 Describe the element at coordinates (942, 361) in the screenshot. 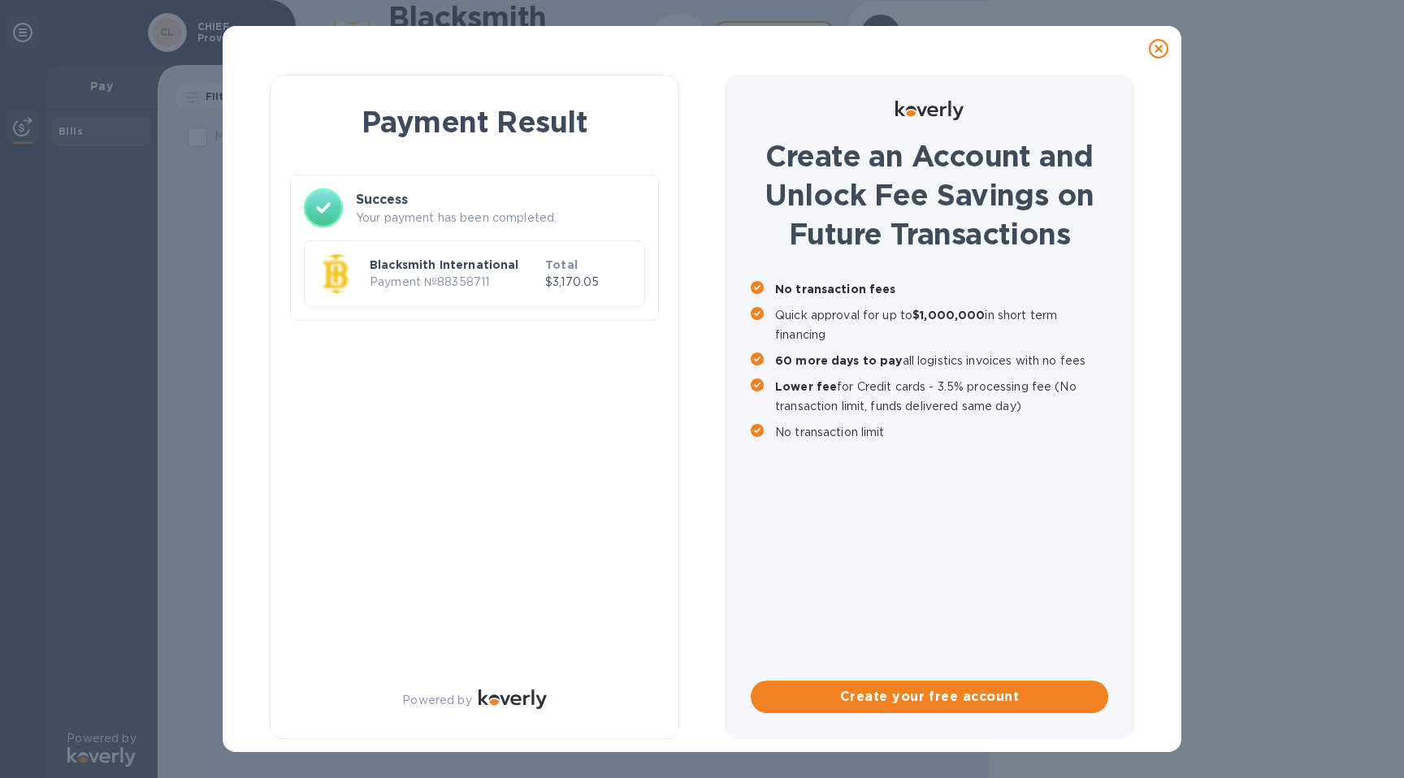

I see `p: all logistics invoices with no fees` at that location.